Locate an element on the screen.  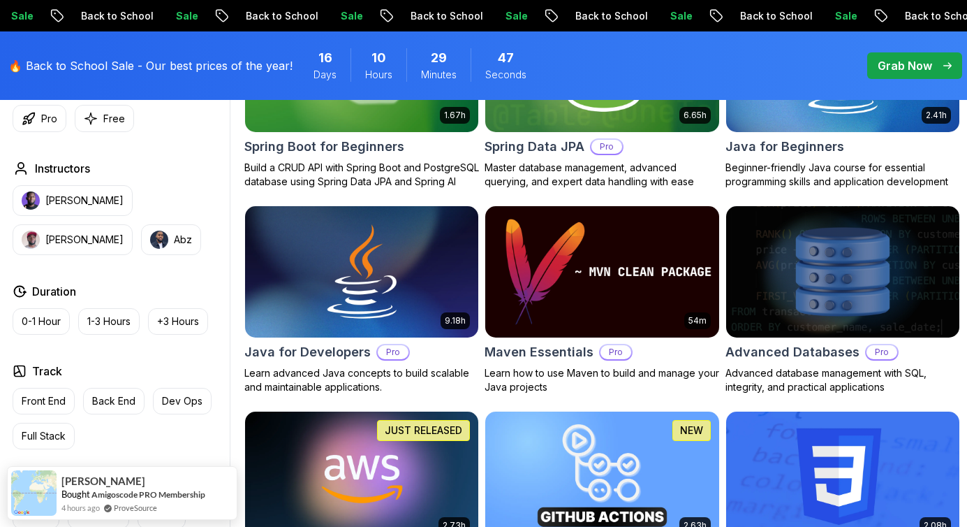
p: Master database management, advanced querying, and expert data handling with ease is located at coordinates (602, 175).